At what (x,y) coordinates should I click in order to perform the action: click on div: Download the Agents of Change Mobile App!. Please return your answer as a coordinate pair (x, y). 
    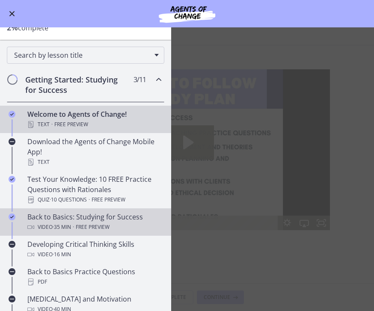
    Looking at the image, I should click on (94, 152).